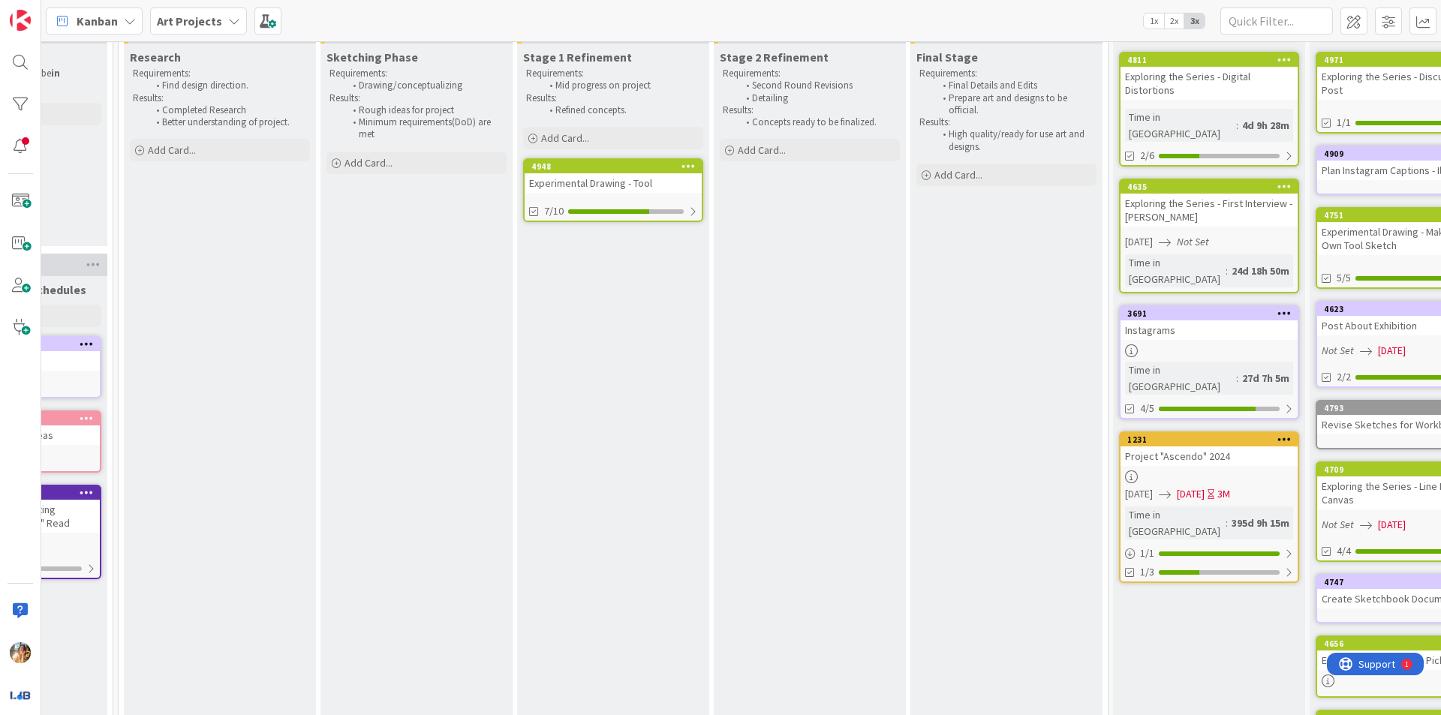 The image size is (1441, 715). What do you see at coordinates (1209, 330) in the screenshot?
I see `div: Instagrams` at bounding box center [1209, 330].